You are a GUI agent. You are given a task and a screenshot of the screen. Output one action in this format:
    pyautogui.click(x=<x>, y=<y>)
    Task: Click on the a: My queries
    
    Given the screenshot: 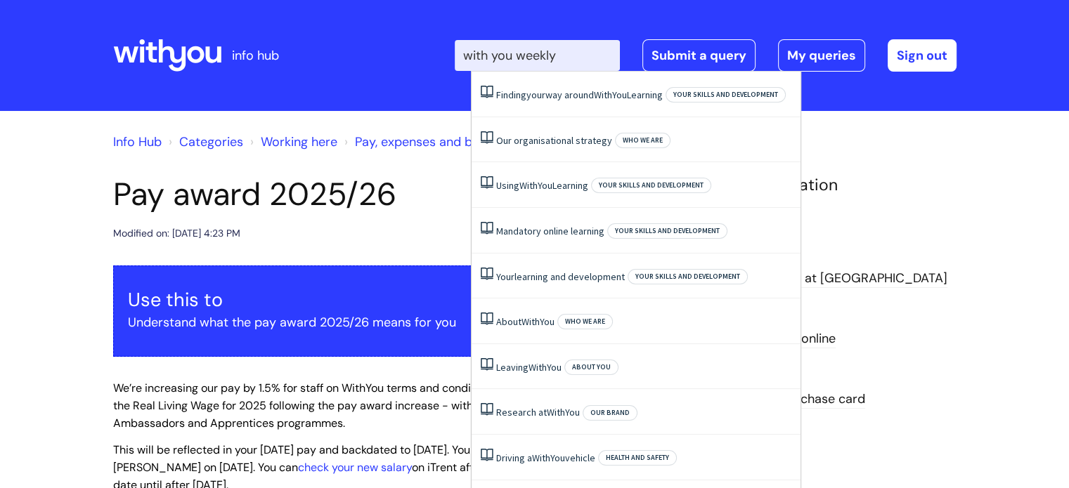 What is the action you would take?
    pyautogui.click(x=821, y=56)
    